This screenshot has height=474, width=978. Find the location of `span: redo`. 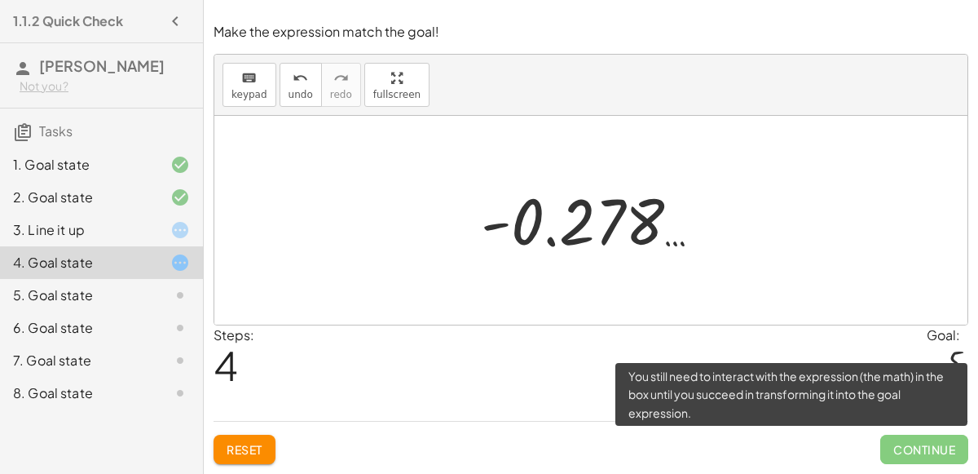

span: redo is located at coordinates (341, 95).